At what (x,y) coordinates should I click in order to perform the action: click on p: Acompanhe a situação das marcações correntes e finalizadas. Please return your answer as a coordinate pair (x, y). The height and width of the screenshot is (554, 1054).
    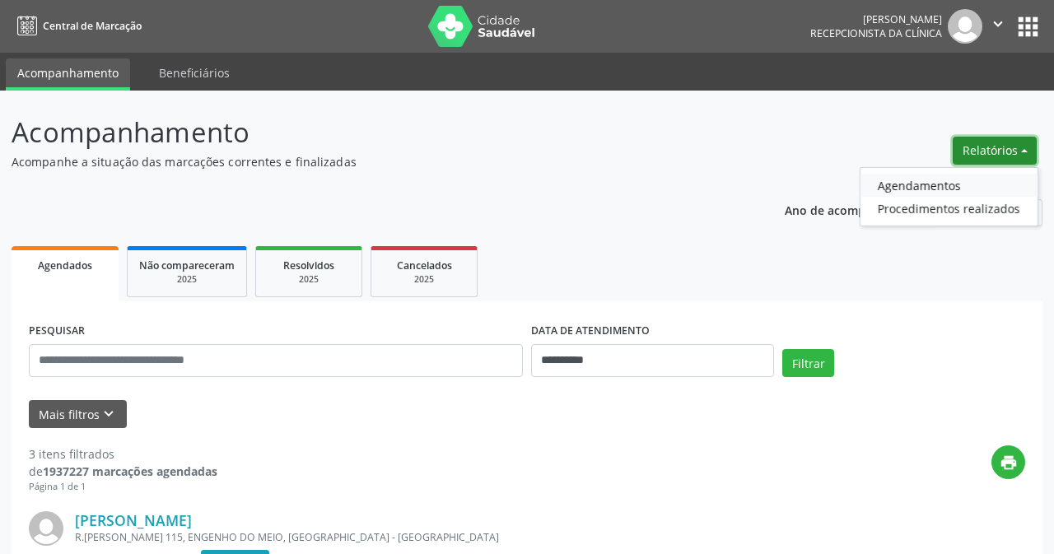
    Looking at the image, I should click on (372, 161).